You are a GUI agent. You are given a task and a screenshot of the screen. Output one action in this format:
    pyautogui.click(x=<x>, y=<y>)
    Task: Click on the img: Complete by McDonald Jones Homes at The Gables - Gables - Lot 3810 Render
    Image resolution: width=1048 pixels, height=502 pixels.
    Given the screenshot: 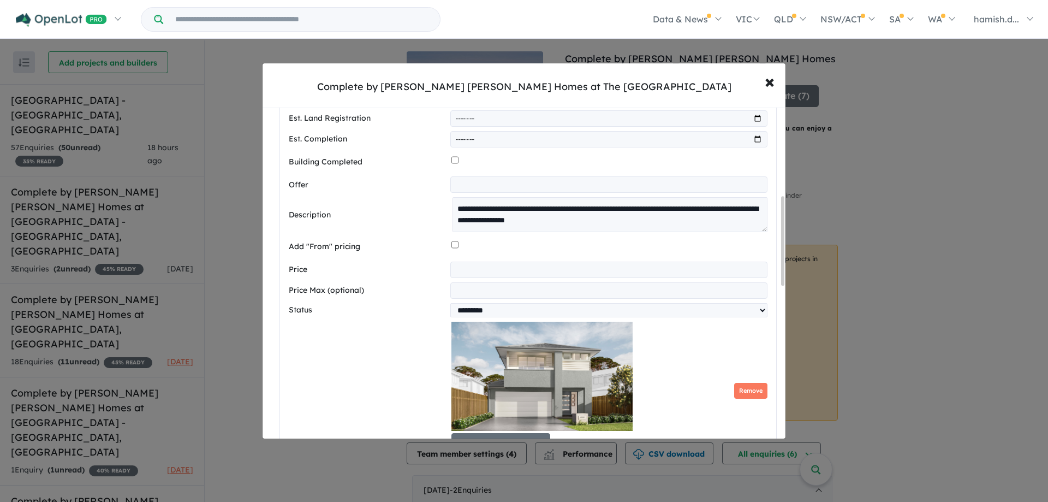 What is the action you would take?
    pyautogui.click(x=542, y=376)
    